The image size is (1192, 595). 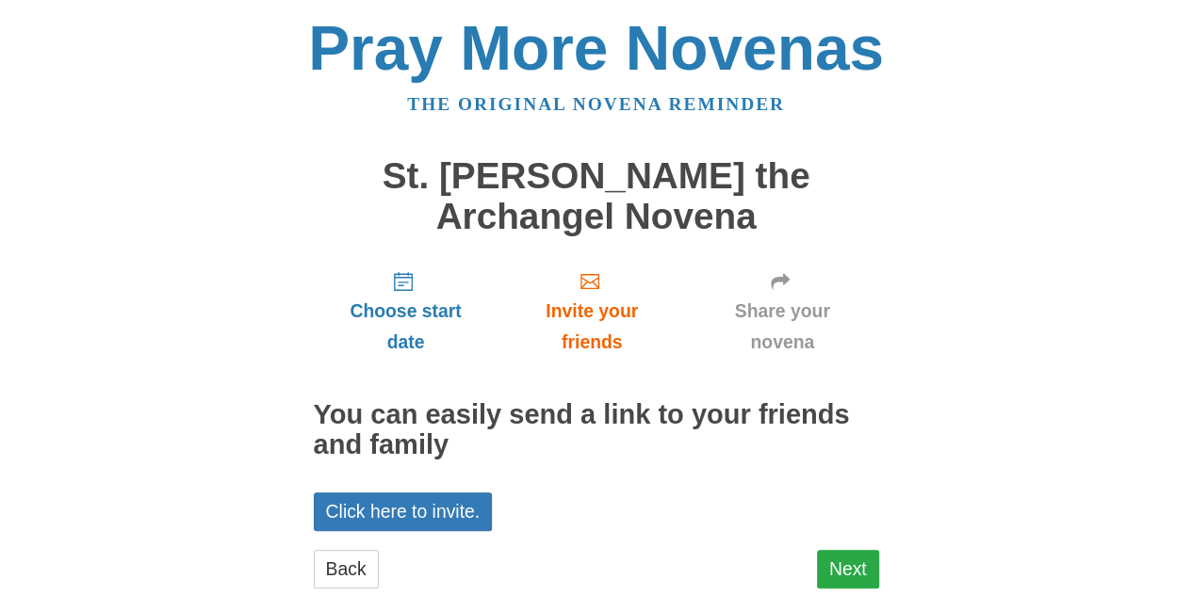 What do you see at coordinates (346, 569) in the screenshot?
I see `a: Back` at bounding box center [346, 569].